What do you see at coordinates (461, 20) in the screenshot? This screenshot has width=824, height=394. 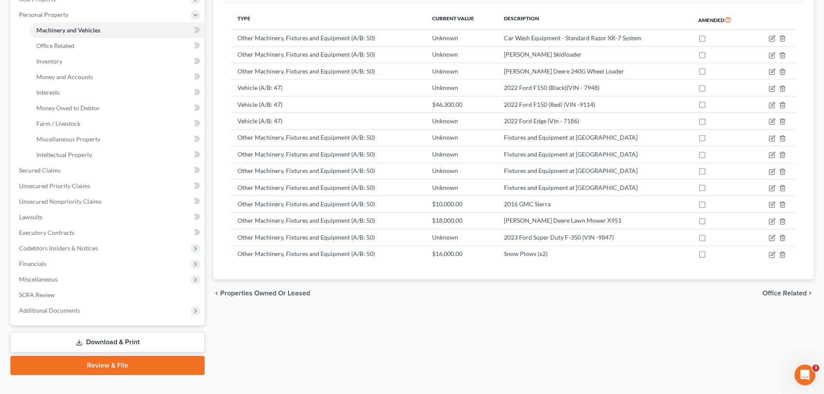 I see `th: Current Value` at bounding box center [461, 20].